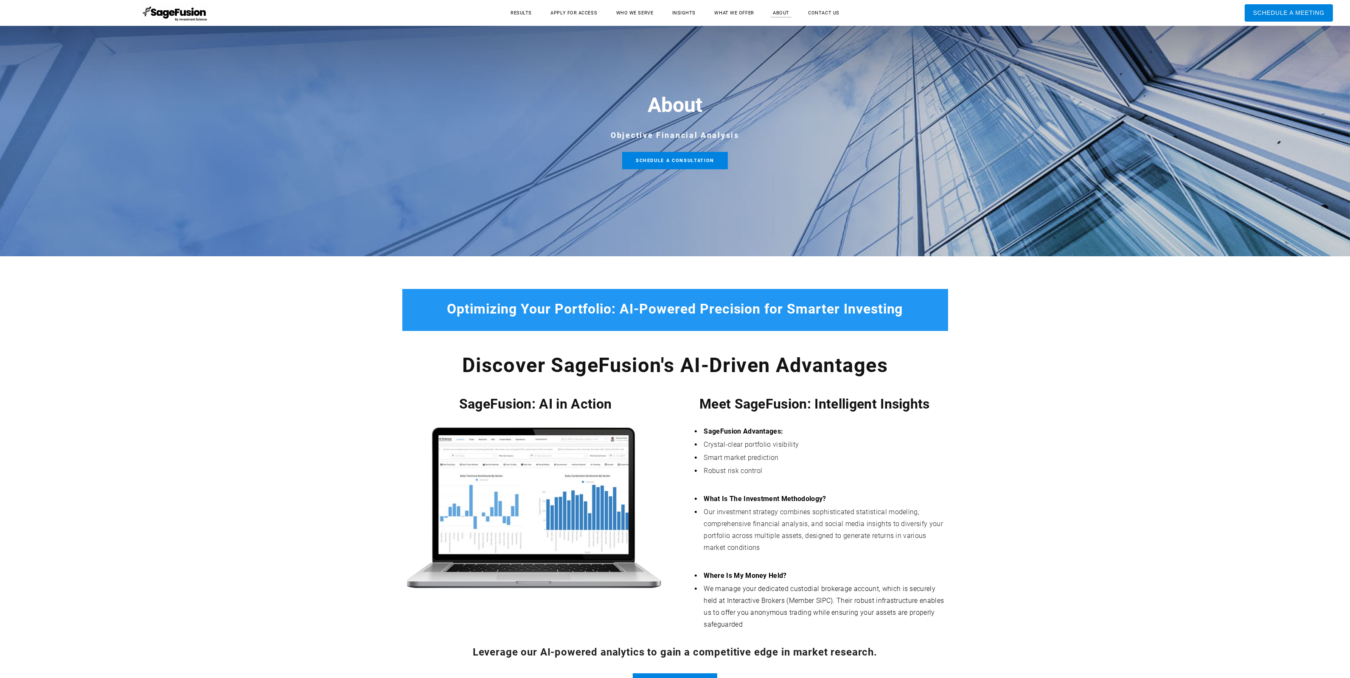 This screenshot has width=1350, height=678. What do you see at coordinates (825, 607) in the screenshot?
I see `li: We manage your dedicated custodial brokerage account, which is securely held at Interactive Broke...` at bounding box center [825, 607].